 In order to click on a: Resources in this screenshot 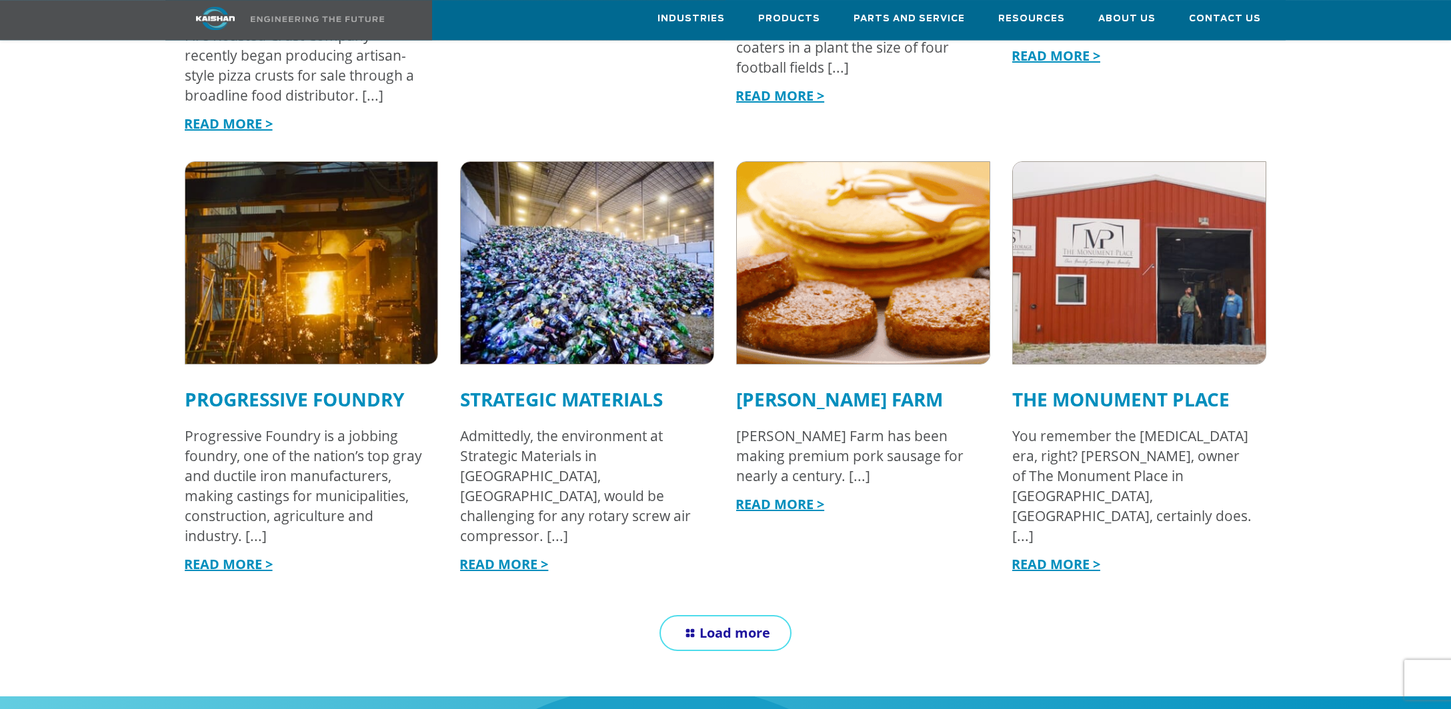, I will do `click(1031, 19)`.